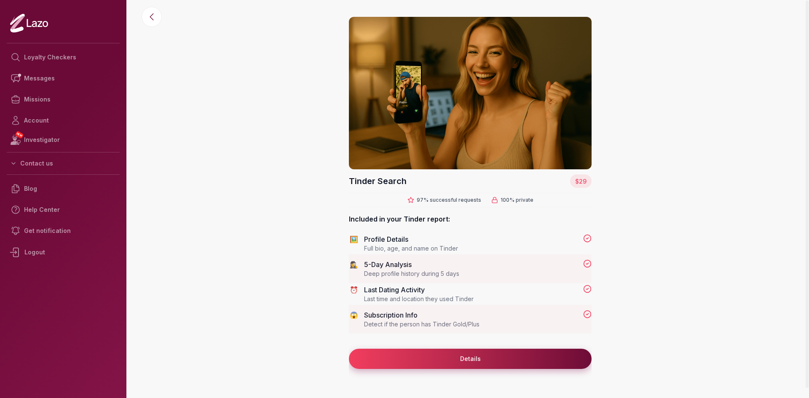 The width and height of the screenshot is (809, 398). What do you see at coordinates (63, 99) in the screenshot?
I see `a: Missions` at bounding box center [63, 99].